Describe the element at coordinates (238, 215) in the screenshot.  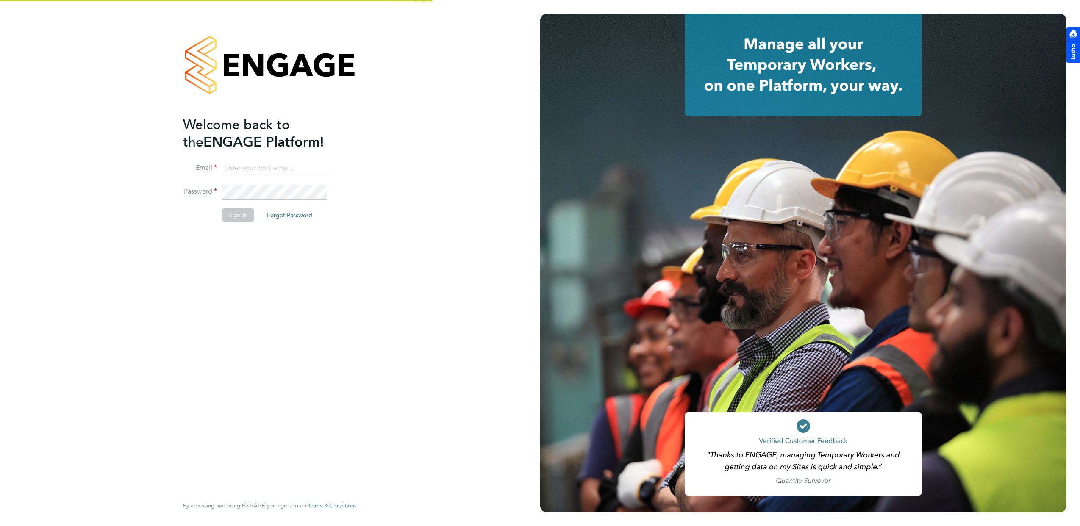
I see `button: Sign In` at that location.